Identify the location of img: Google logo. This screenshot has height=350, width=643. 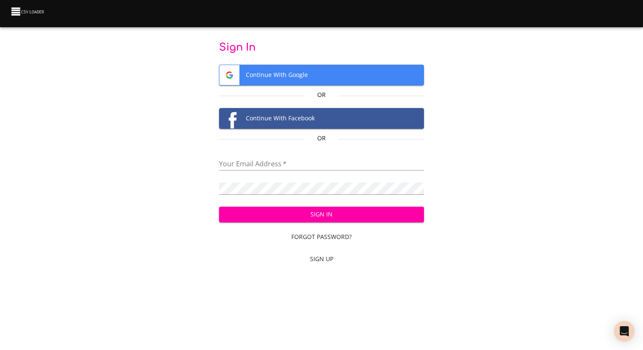
(229, 75).